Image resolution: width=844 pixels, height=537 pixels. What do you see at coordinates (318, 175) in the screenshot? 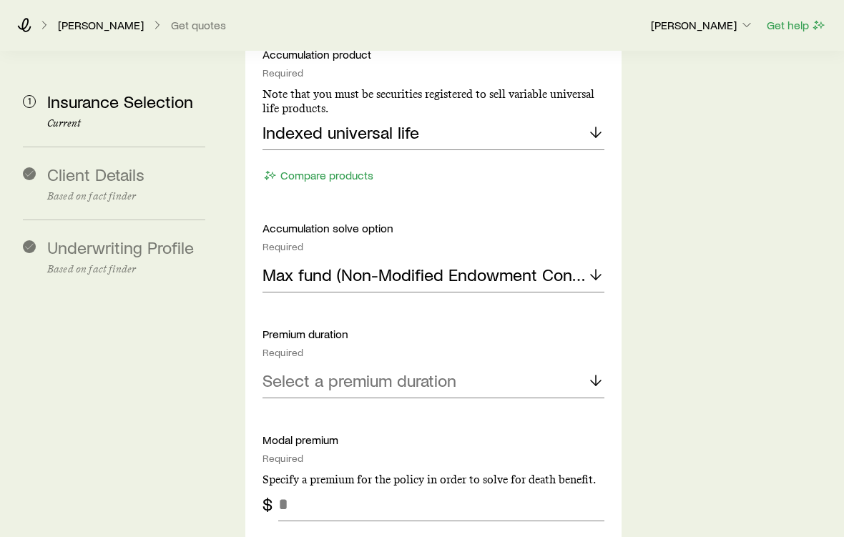
I see `button: Compare products` at bounding box center [318, 175].